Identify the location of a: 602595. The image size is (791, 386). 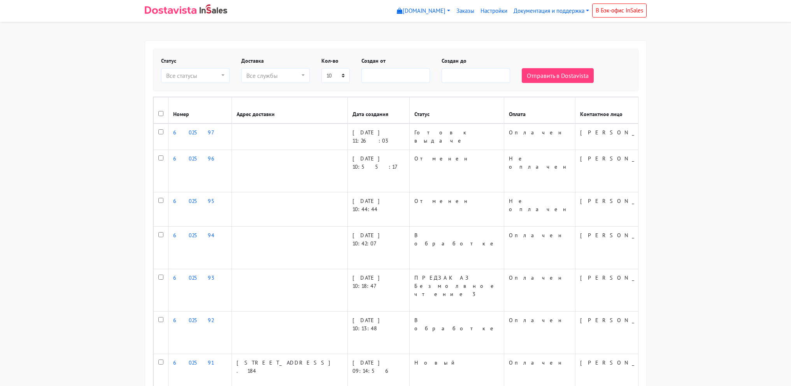
(199, 201).